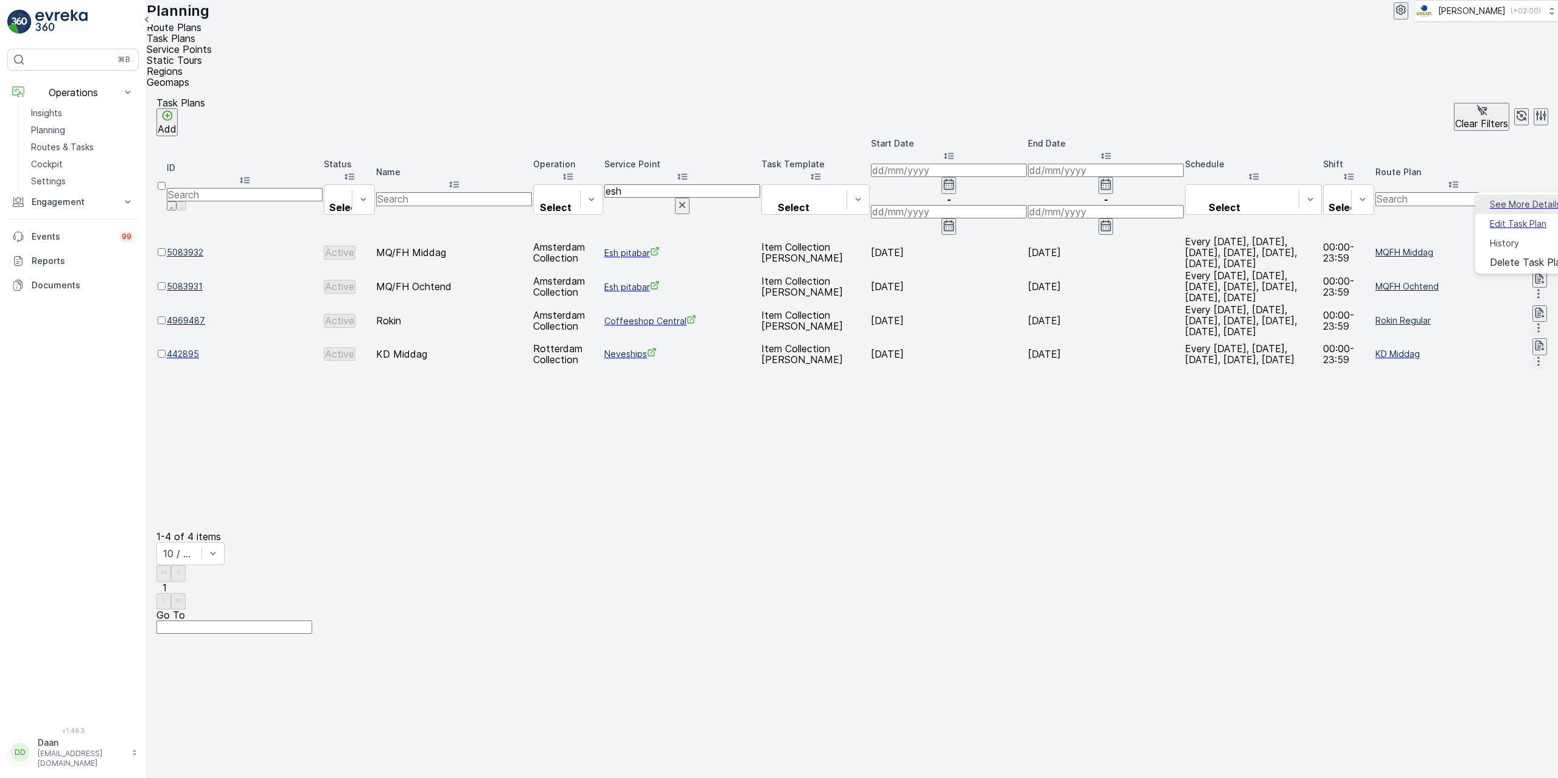 The image size is (1558, 778). What do you see at coordinates (82, 743) in the screenshot?
I see `p: Daan` at bounding box center [82, 743].